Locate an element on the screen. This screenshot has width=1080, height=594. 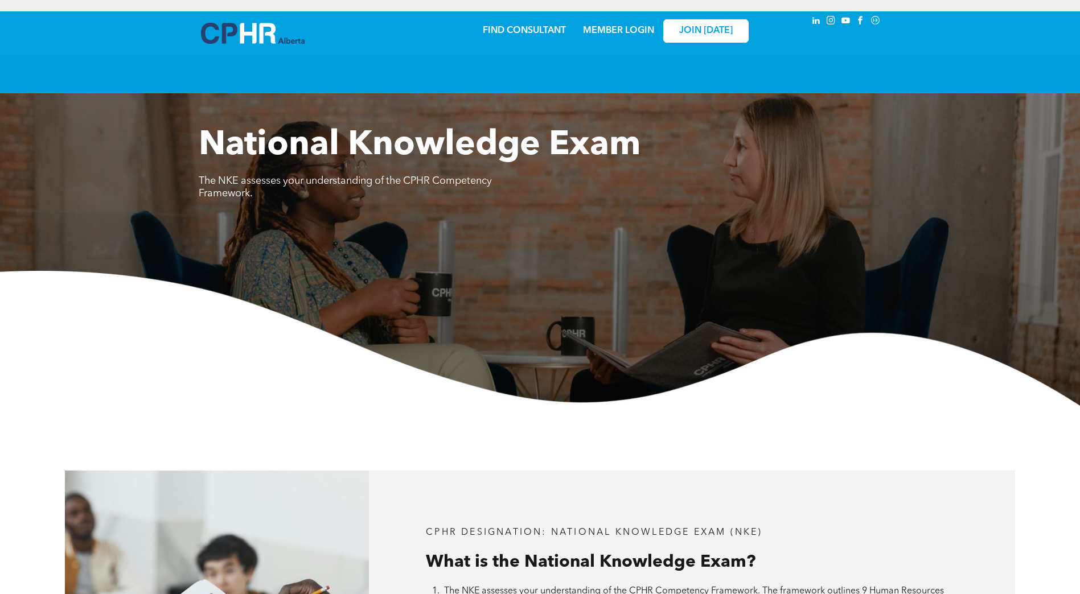
a: linkedin is located at coordinates (816, 22).